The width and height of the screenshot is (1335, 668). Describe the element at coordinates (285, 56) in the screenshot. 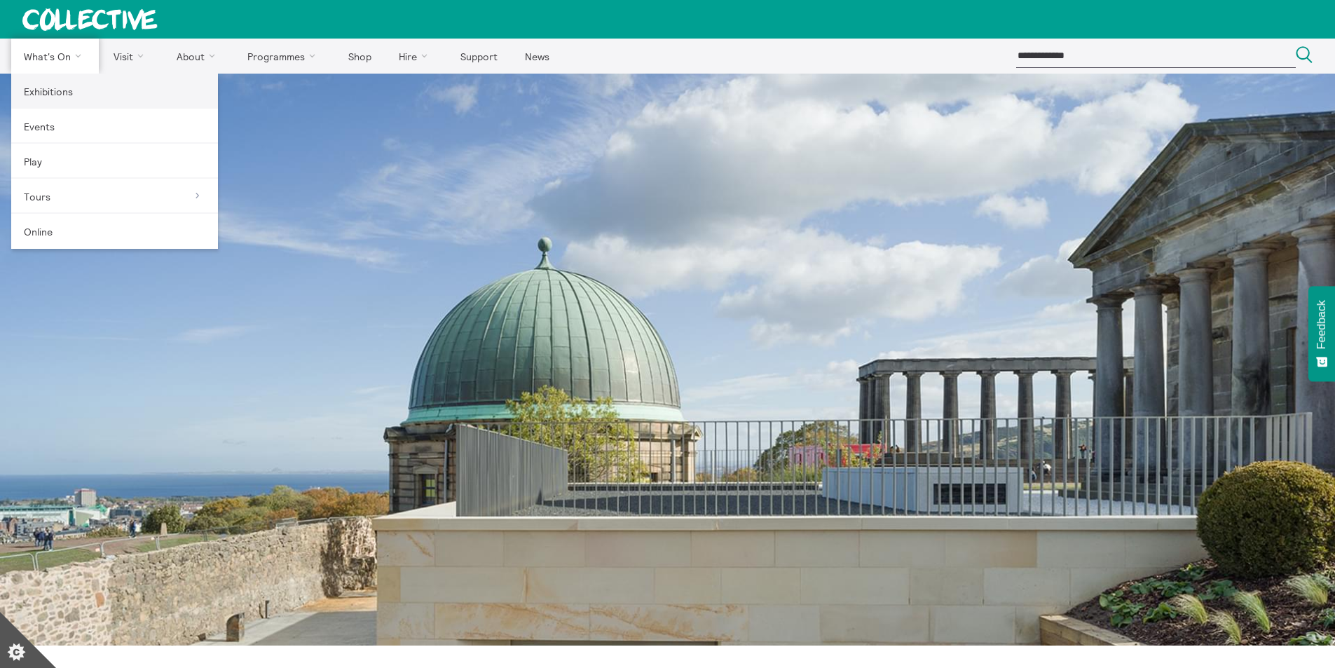

I see `a: Programmes` at that location.